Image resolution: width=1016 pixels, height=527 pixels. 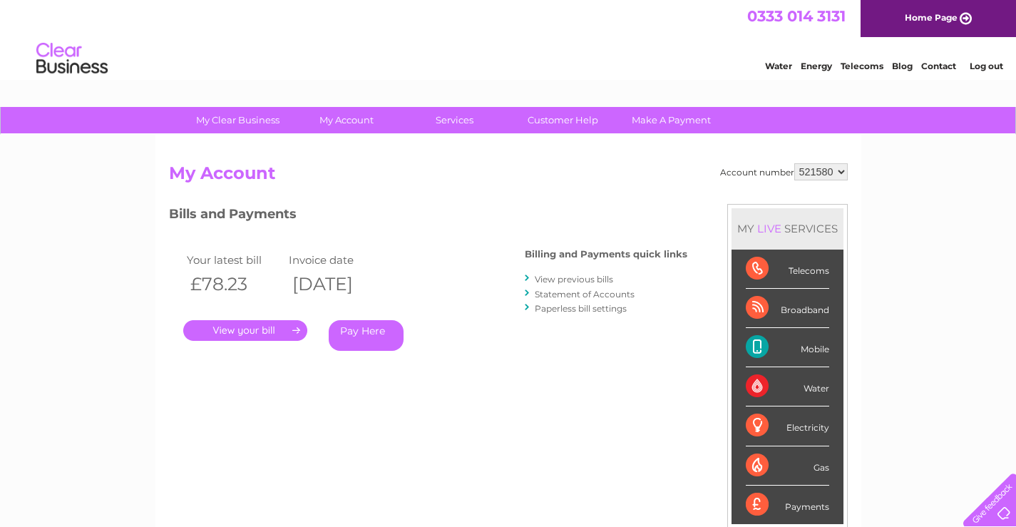 I want to click on a: Pay Here, so click(x=366, y=335).